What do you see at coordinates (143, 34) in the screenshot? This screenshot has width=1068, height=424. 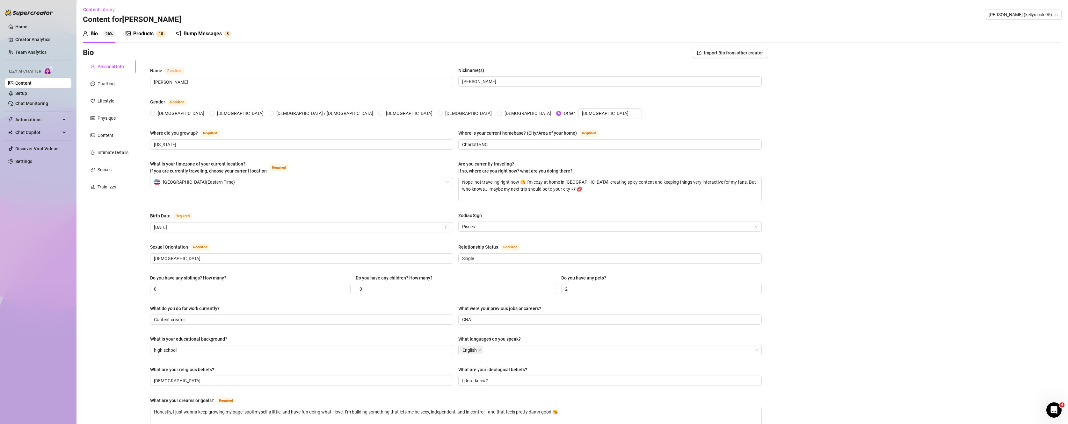 I see `div: Products` at bounding box center [143, 34].